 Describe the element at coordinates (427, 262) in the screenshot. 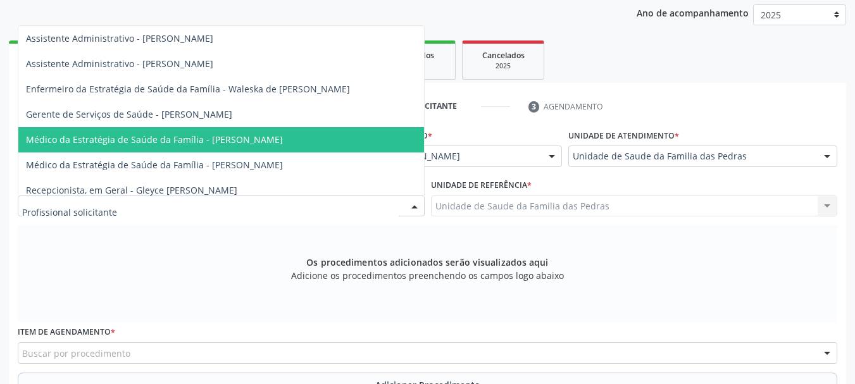

I see `span: Os procedimentos adicionados serão visualizados aqui` at that location.